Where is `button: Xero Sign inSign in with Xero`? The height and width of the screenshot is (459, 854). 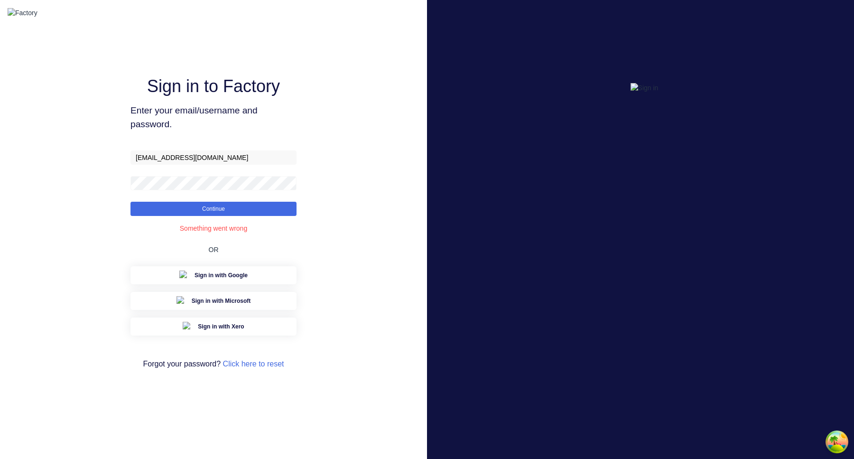 button: Xero Sign inSign in with Xero is located at coordinates (214, 327).